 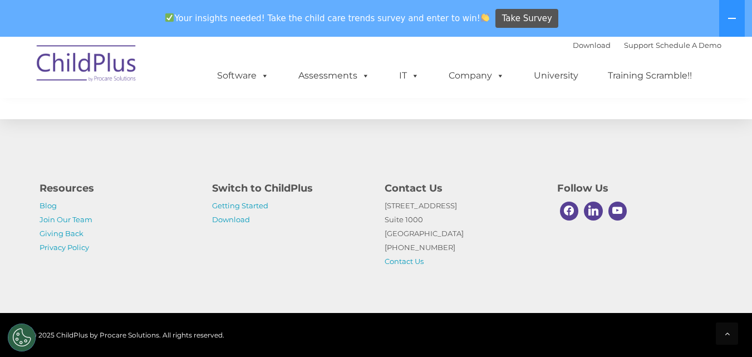 What do you see at coordinates (22, 337) in the screenshot?
I see `button: Cookies Settings` at bounding box center [22, 337].